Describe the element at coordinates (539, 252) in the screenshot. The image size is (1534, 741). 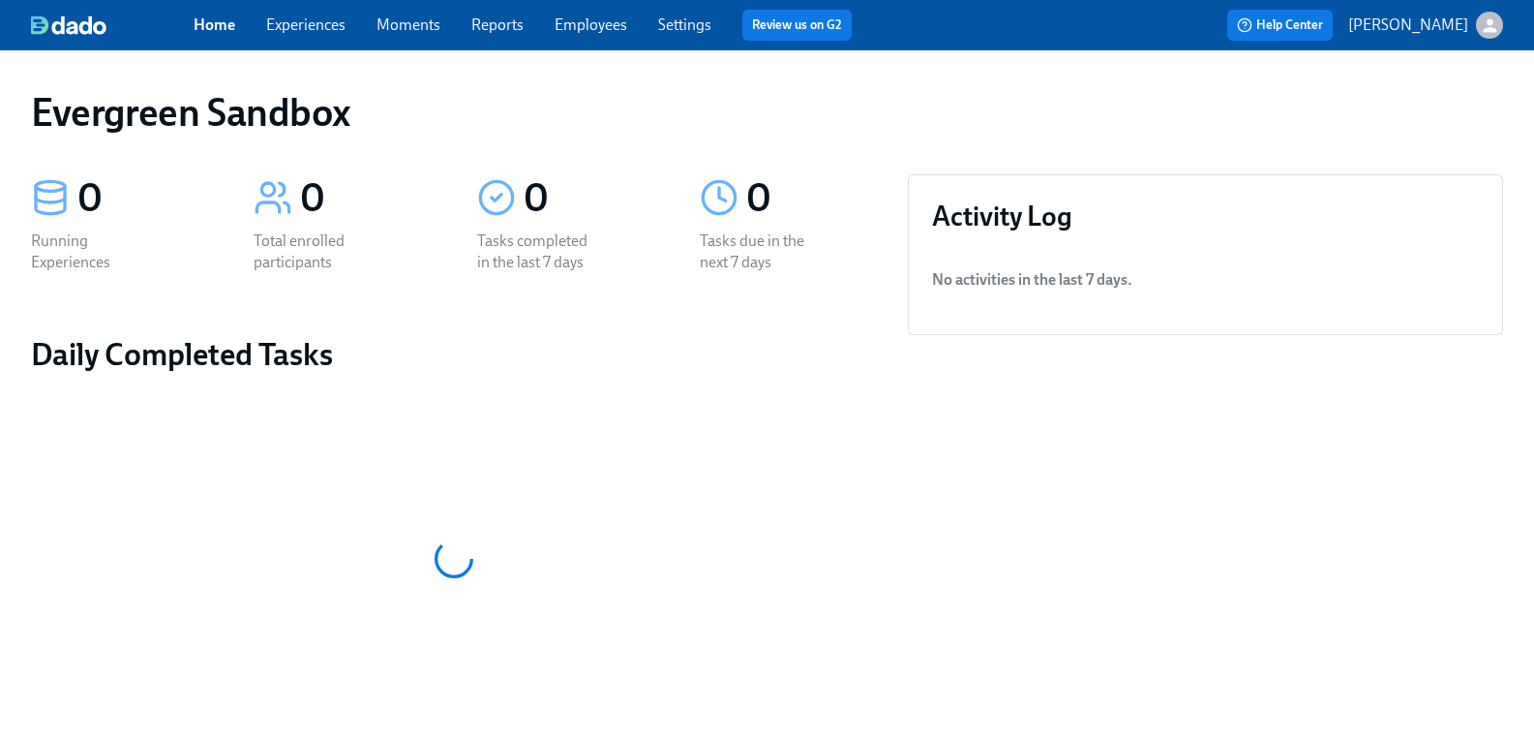
I see `div: Tasks completed in the last 7 days` at that location.